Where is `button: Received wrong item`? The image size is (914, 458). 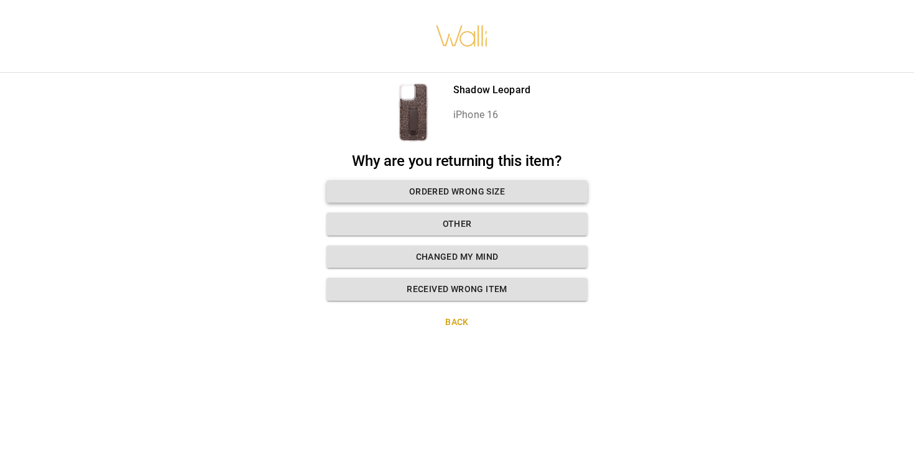 button: Received wrong item is located at coordinates (457, 289).